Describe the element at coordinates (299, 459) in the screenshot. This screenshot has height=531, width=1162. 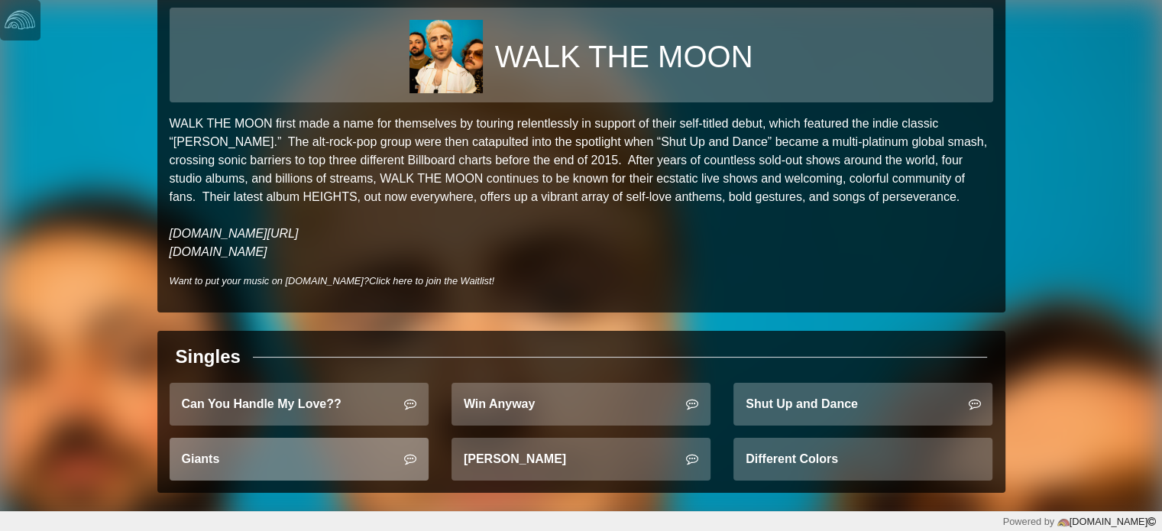
I see `a: Giants` at that location.